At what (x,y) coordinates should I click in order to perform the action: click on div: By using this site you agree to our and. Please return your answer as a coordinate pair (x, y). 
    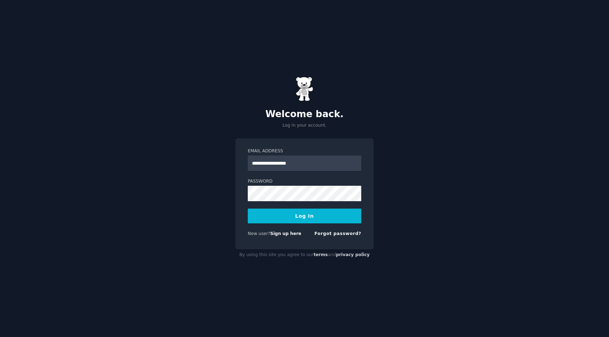
    Looking at the image, I should click on (304, 255).